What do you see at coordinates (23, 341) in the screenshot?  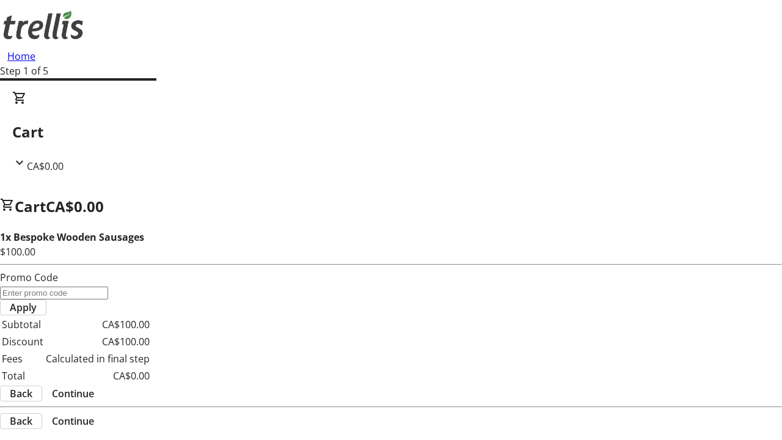 I see `td: Discount` at bounding box center [23, 341].